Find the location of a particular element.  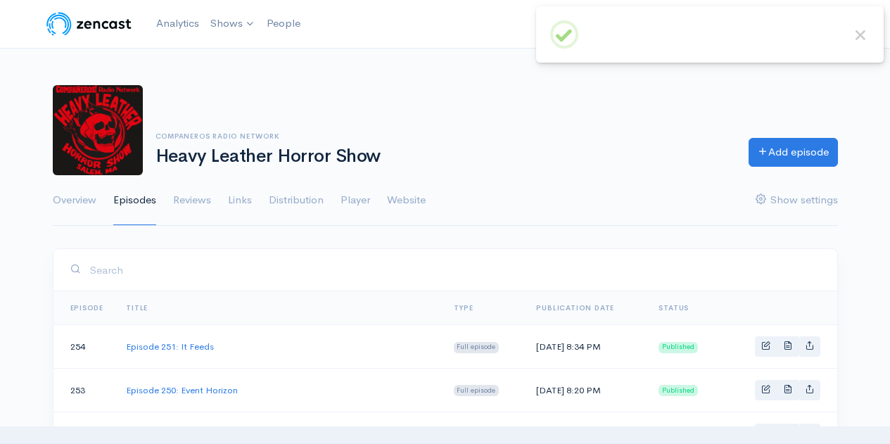

a: Publication date is located at coordinates (575, 308).